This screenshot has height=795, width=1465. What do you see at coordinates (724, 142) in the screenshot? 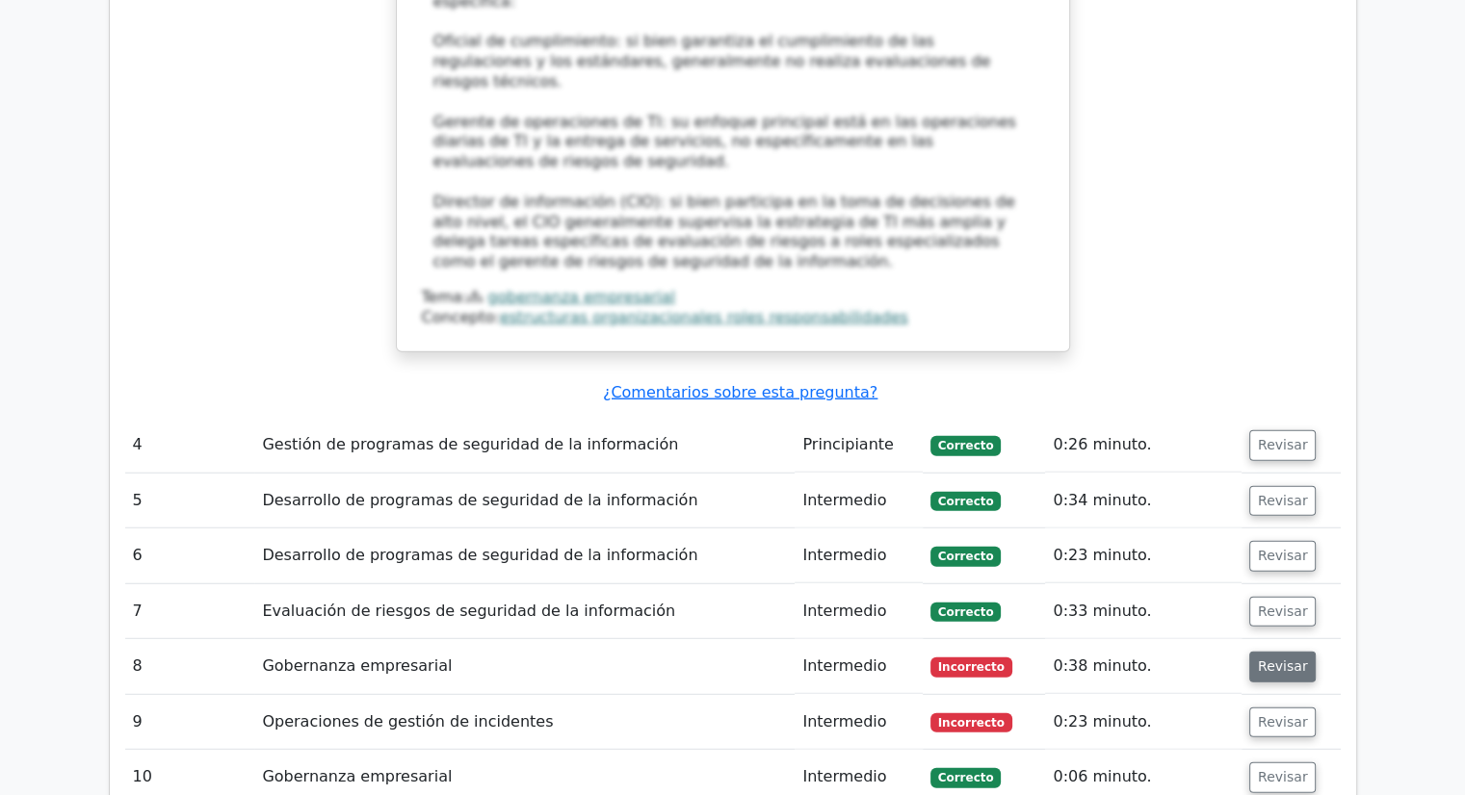
I see `font: Gerente de operaciones de TI: su enfoque principal está en las operaciones diarias de TI y la ent...` at bounding box center [724, 142].